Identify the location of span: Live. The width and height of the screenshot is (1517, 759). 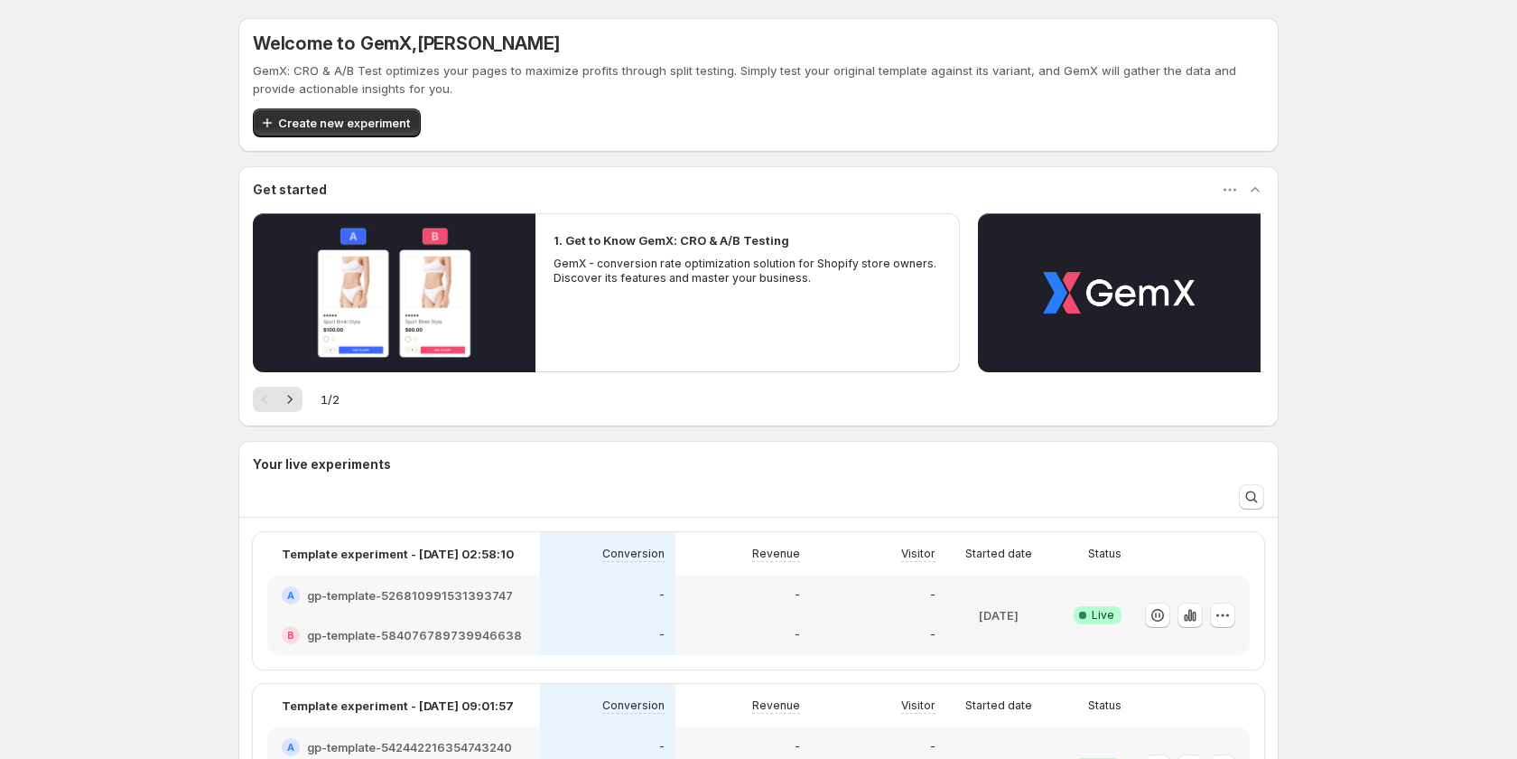
(1103, 615).